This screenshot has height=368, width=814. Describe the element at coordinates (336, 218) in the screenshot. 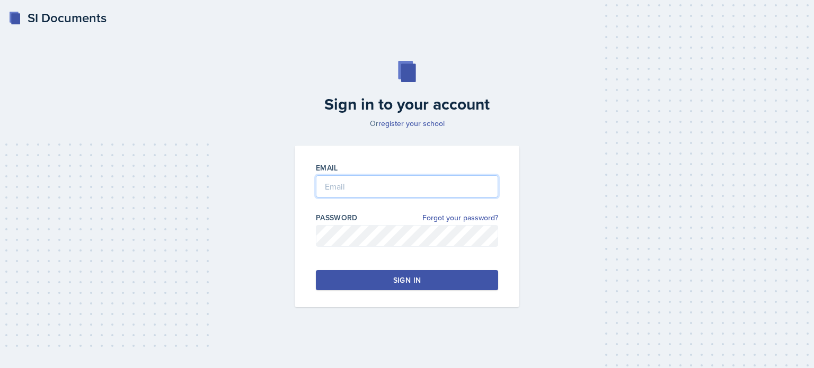

I see `label: Password` at that location.